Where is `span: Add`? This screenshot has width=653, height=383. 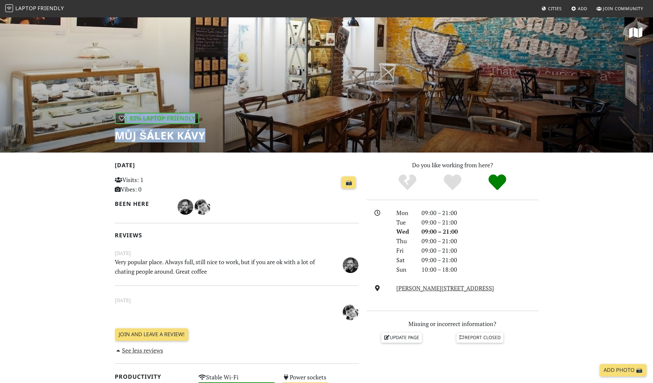
span: Add is located at coordinates (582, 9).